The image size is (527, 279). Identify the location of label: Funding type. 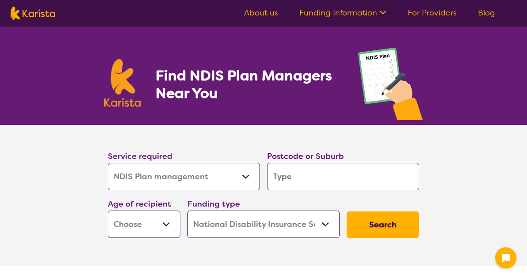
(214, 204).